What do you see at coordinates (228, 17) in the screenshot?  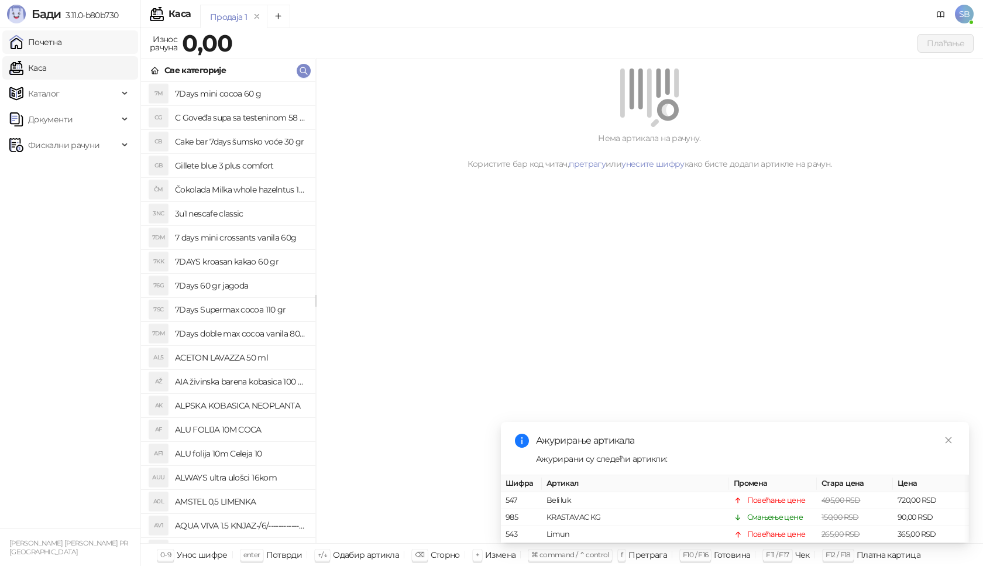 I see `div: Продаја 1` at bounding box center [228, 17].